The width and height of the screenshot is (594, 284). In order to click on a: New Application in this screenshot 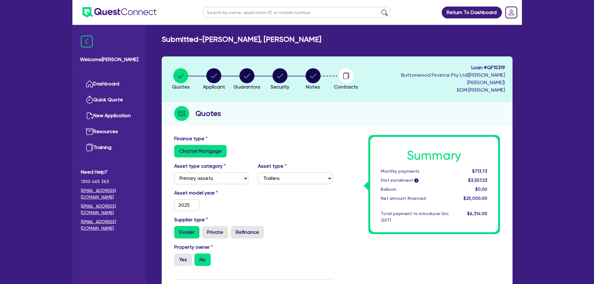, I will do `click(109, 116)`.